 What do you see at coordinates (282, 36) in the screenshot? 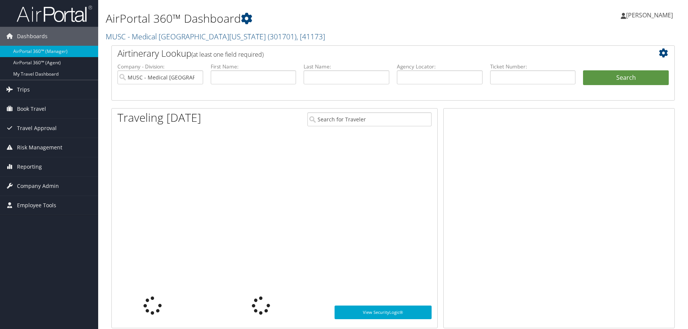
I see `span: ( 301701 )` at bounding box center [282, 36].